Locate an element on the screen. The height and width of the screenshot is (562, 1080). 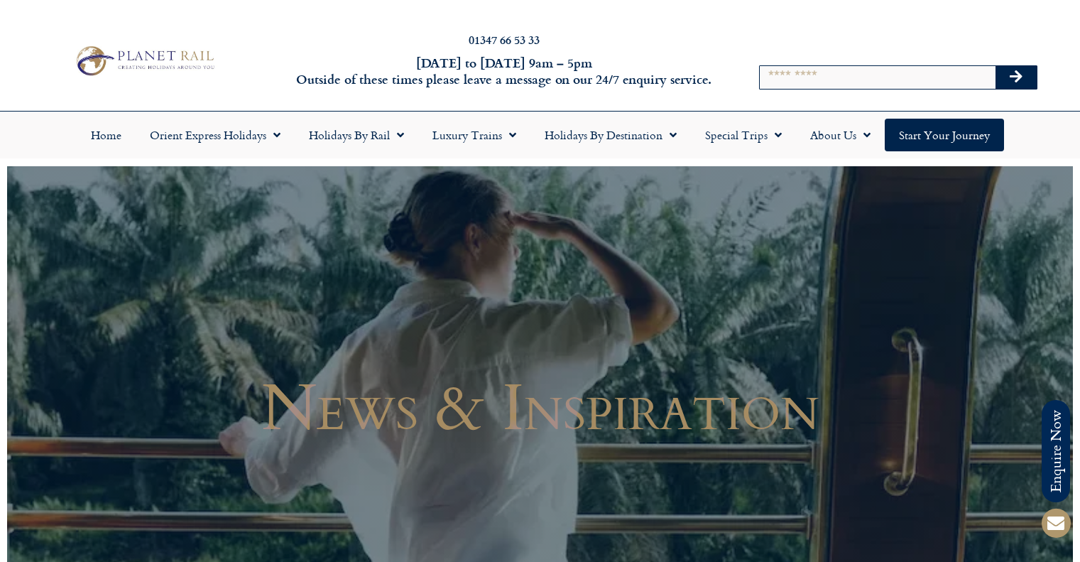
a: Luxury Trains is located at coordinates (474, 135).